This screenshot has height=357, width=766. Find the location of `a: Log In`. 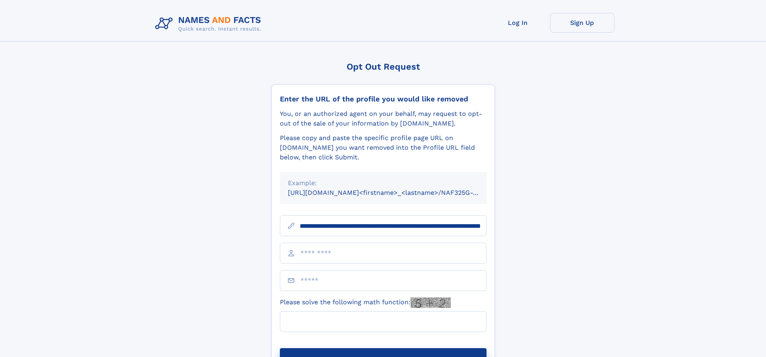

a: Log In is located at coordinates (518, 23).